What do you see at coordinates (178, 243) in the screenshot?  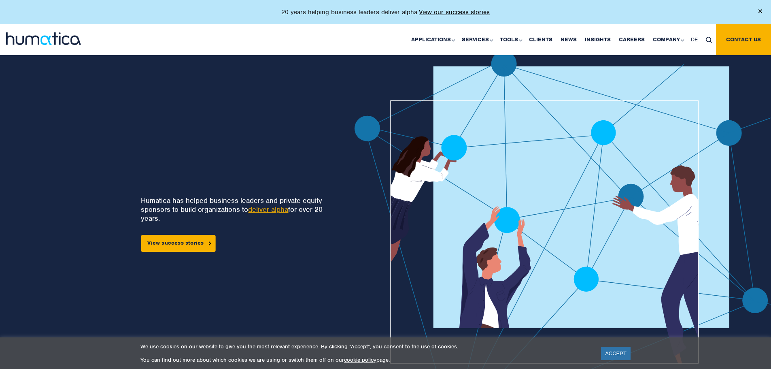 I see `a: View success stories` at bounding box center [178, 243].